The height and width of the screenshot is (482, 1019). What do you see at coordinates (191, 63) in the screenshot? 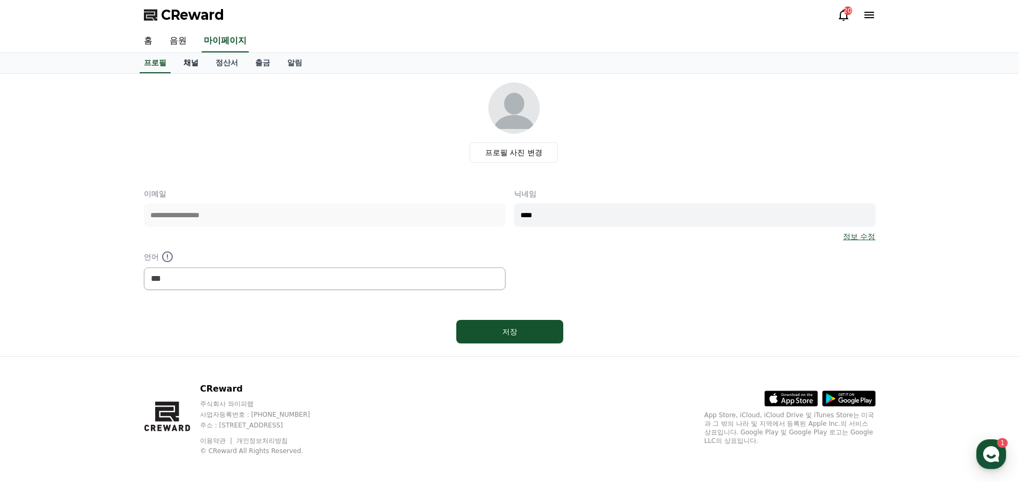
I see `a: 채널` at bounding box center [191, 63].